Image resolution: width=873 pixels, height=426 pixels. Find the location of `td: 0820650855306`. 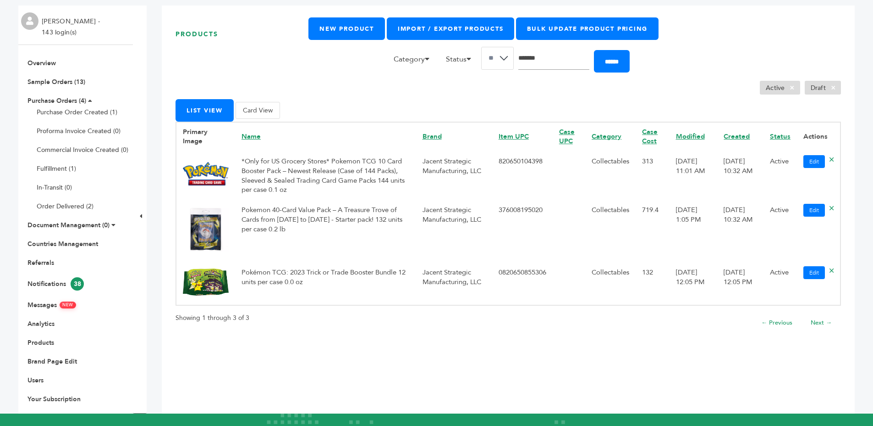

td: 0820650855306 is located at coordinates (523, 283).